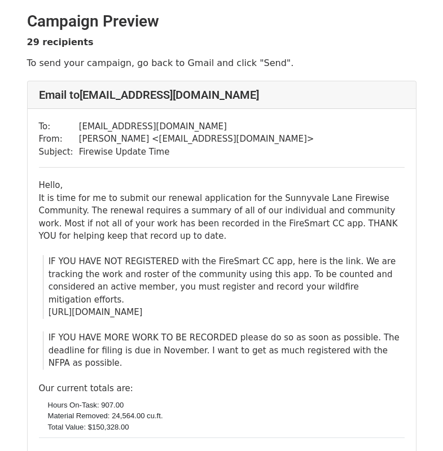 This screenshot has height=451, width=443. Describe the element at coordinates (60, 42) in the screenshot. I see `strong: 29 recipients` at that location.